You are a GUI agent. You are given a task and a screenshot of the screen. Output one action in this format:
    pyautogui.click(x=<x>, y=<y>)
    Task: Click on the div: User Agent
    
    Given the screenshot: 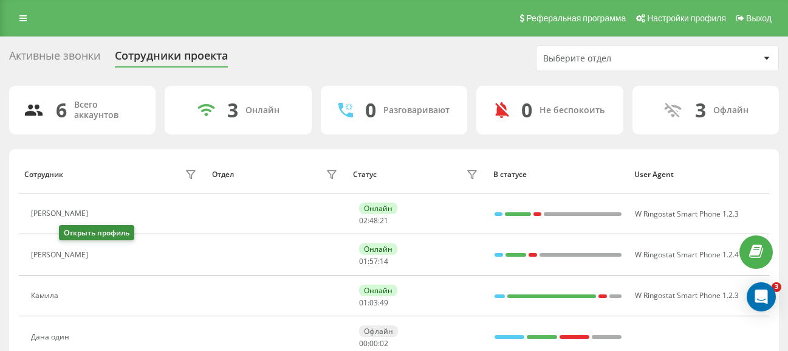 What is the action you would take?
    pyautogui.click(x=699, y=174)
    